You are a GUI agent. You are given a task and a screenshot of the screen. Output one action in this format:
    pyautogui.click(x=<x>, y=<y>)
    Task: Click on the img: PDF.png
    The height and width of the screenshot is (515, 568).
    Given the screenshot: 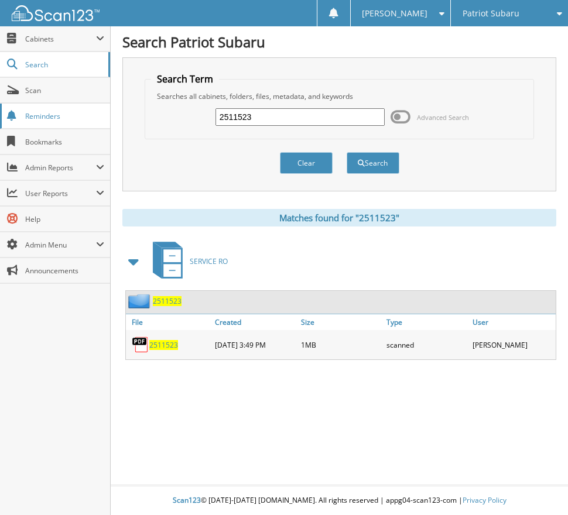 What is the action you would take?
    pyautogui.click(x=140, y=345)
    